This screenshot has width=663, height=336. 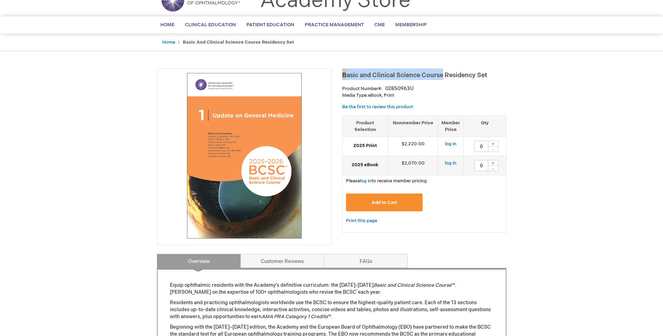 I want to click on td: $2,220.00, so click(x=413, y=146).